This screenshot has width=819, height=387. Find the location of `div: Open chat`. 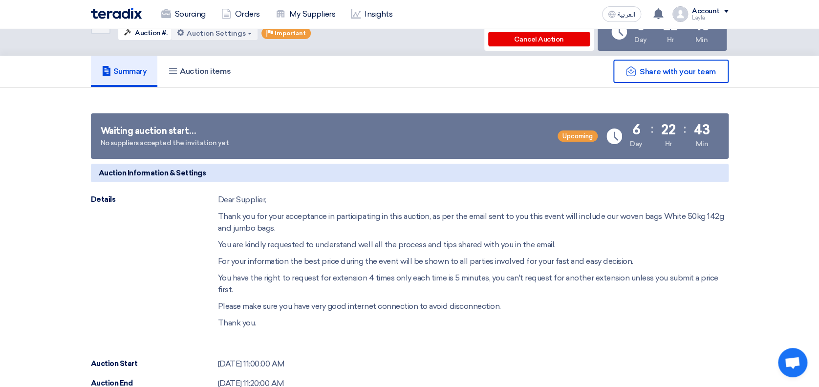

div: Open chat is located at coordinates (792, 363).